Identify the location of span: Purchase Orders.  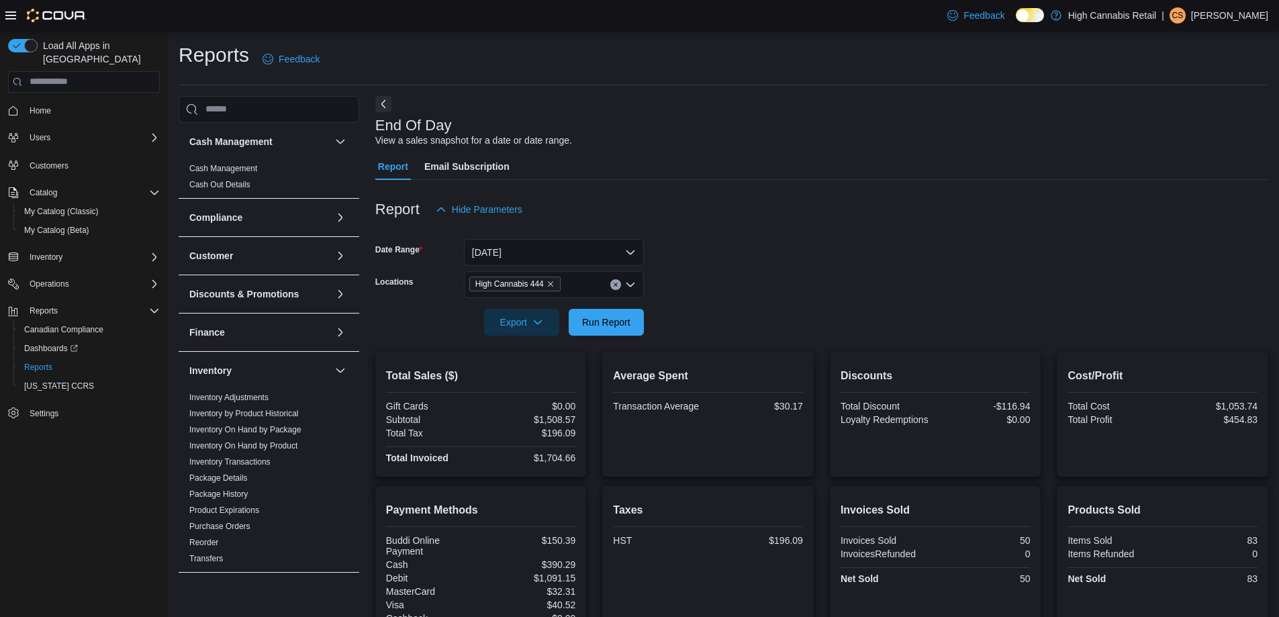
(220, 526).